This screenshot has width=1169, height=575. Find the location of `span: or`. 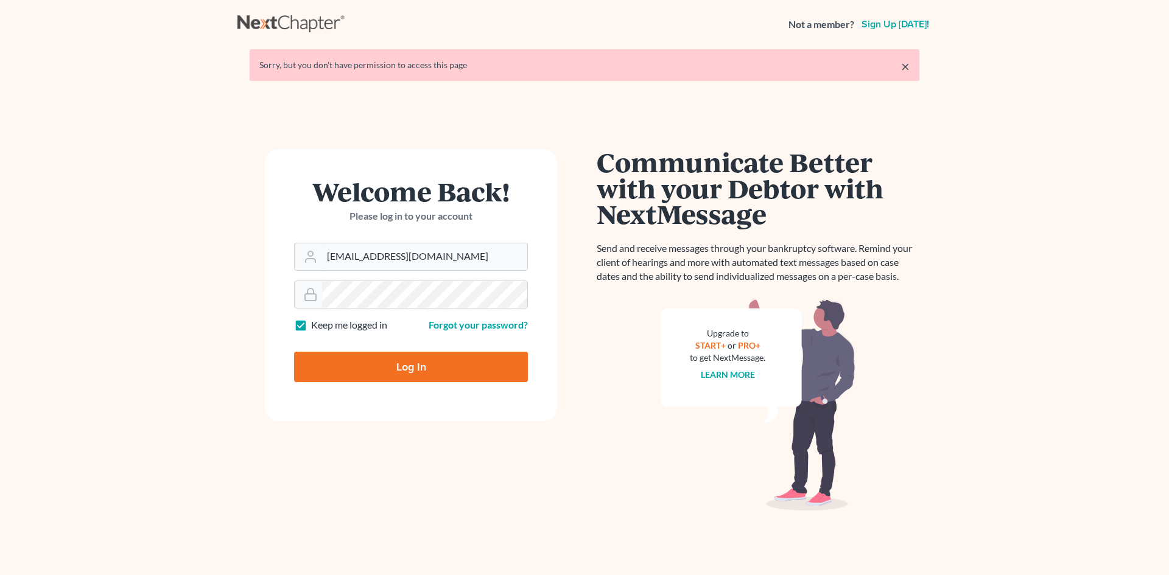

span: or is located at coordinates (732, 345).